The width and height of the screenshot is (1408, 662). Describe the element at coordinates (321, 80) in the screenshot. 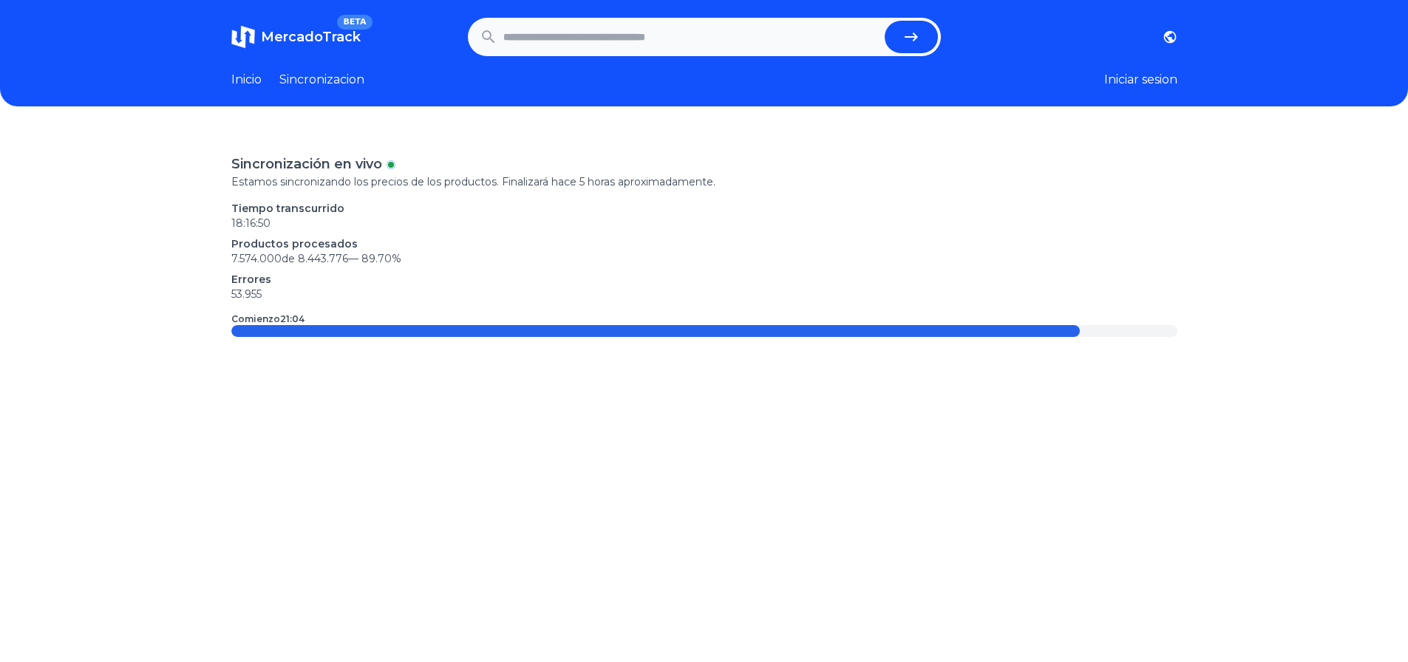

I see `a: Sincronizacion` at that location.